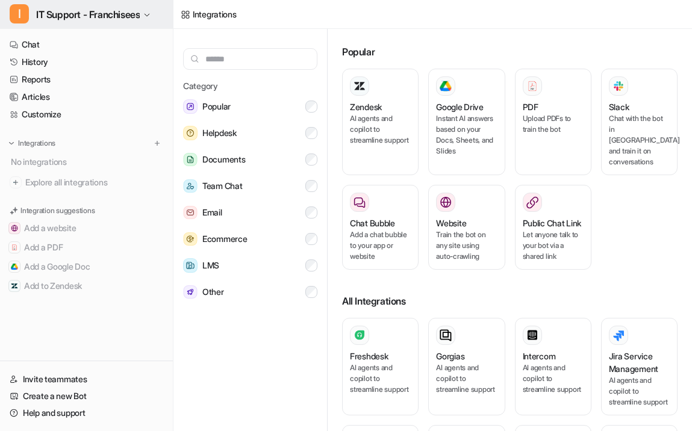 The height and width of the screenshot is (431, 692). What do you see at coordinates (86, 45) in the screenshot?
I see `a: Chat` at bounding box center [86, 45].